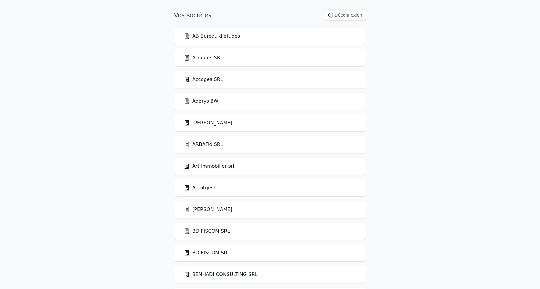 The height and width of the screenshot is (289, 540). I want to click on a: Auditgest, so click(200, 188).